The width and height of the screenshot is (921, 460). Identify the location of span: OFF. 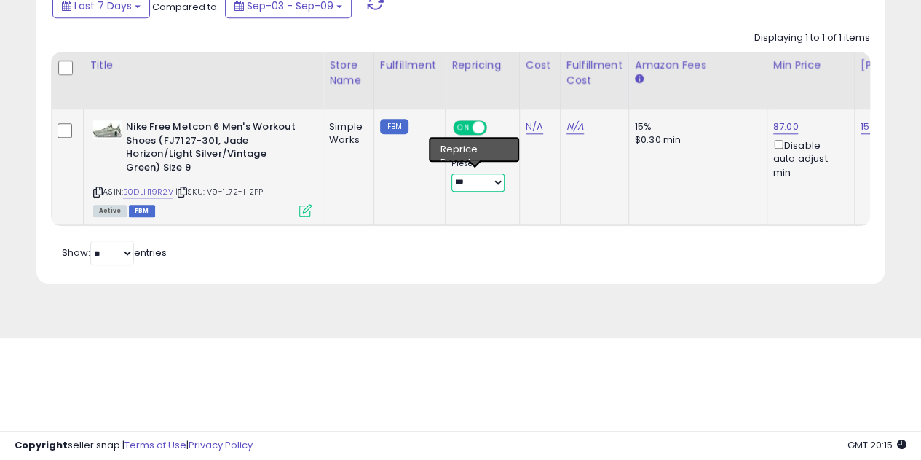
(497, 127).